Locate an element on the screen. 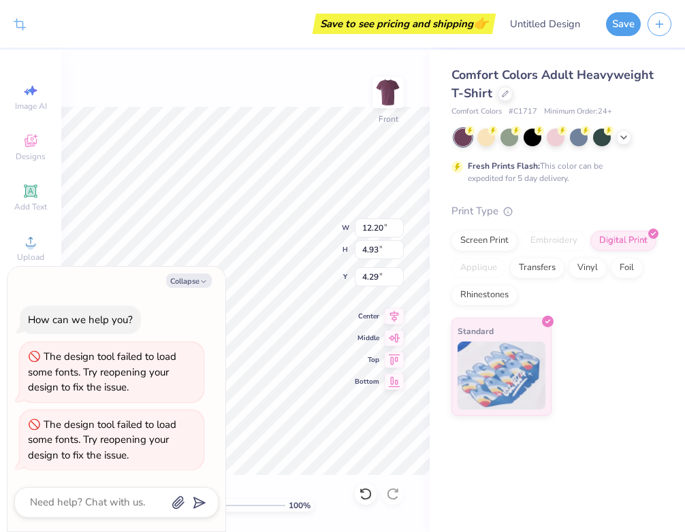 The width and height of the screenshot is (685, 532). div: This color can be expedited for 5 day delivery. is located at coordinates (552, 172).